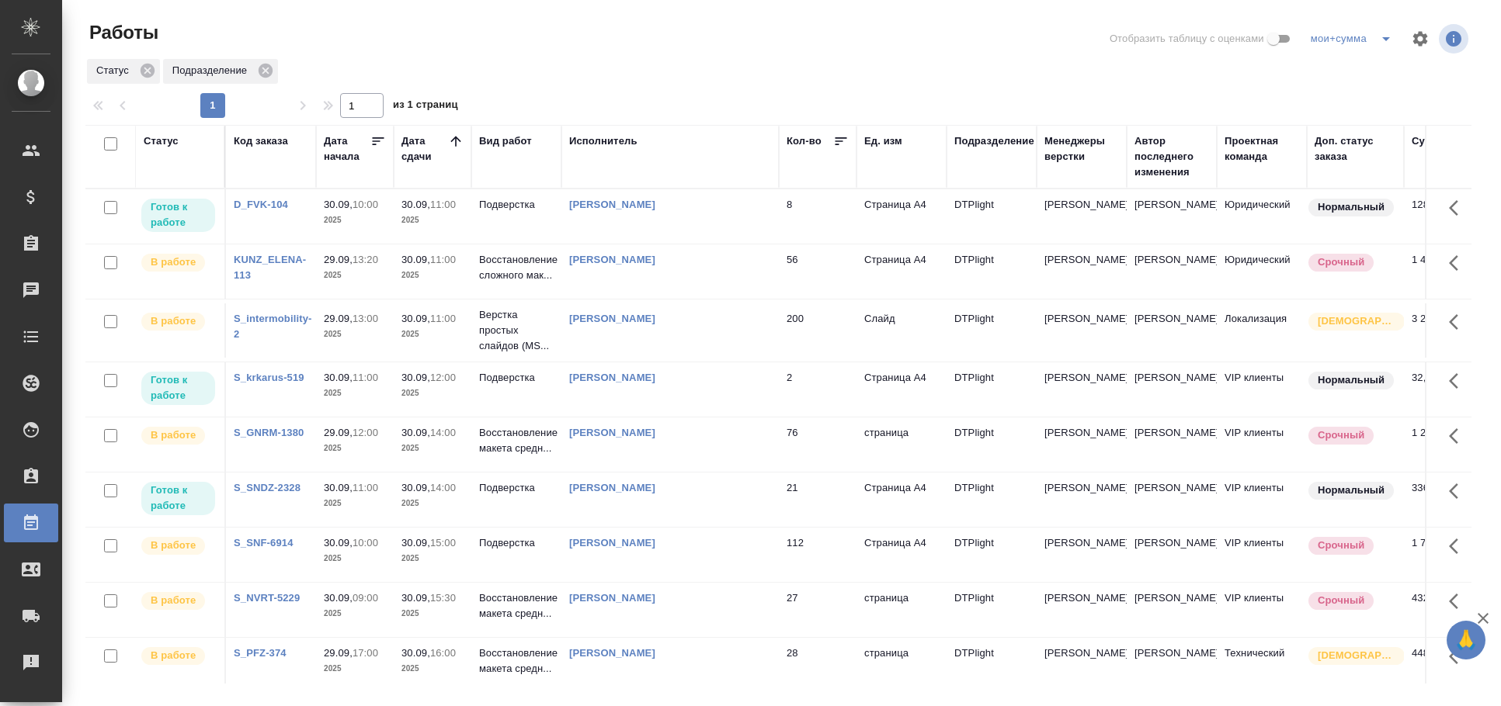 This screenshot has height=706, width=1501. Describe the element at coordinates (269, 432) in the screenshot. I see `a: S_GNRM-1380` at that location.